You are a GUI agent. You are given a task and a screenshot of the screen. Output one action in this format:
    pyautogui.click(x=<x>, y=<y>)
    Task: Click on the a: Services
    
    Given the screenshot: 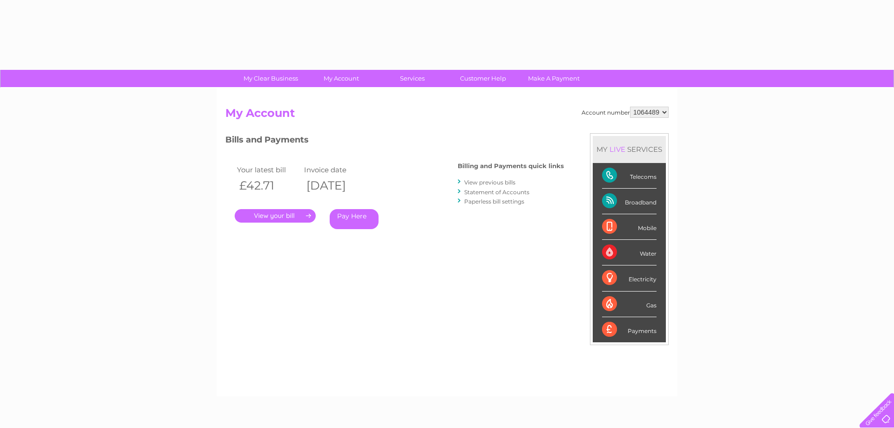 What is the action you would take?
    pyautogui.click(x=412, y=78)
    